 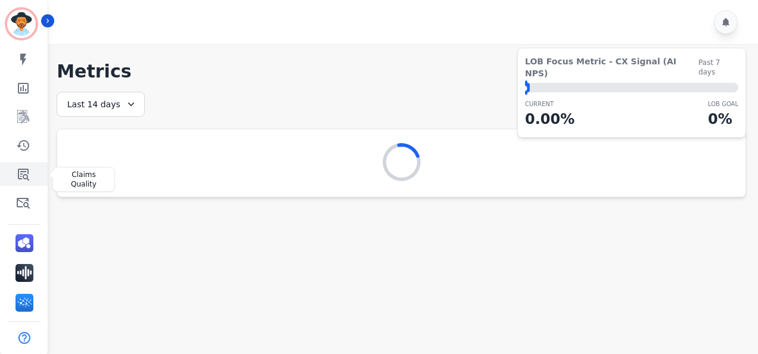 I want to click on div: Last 14 days, so click(x=101, y=104).